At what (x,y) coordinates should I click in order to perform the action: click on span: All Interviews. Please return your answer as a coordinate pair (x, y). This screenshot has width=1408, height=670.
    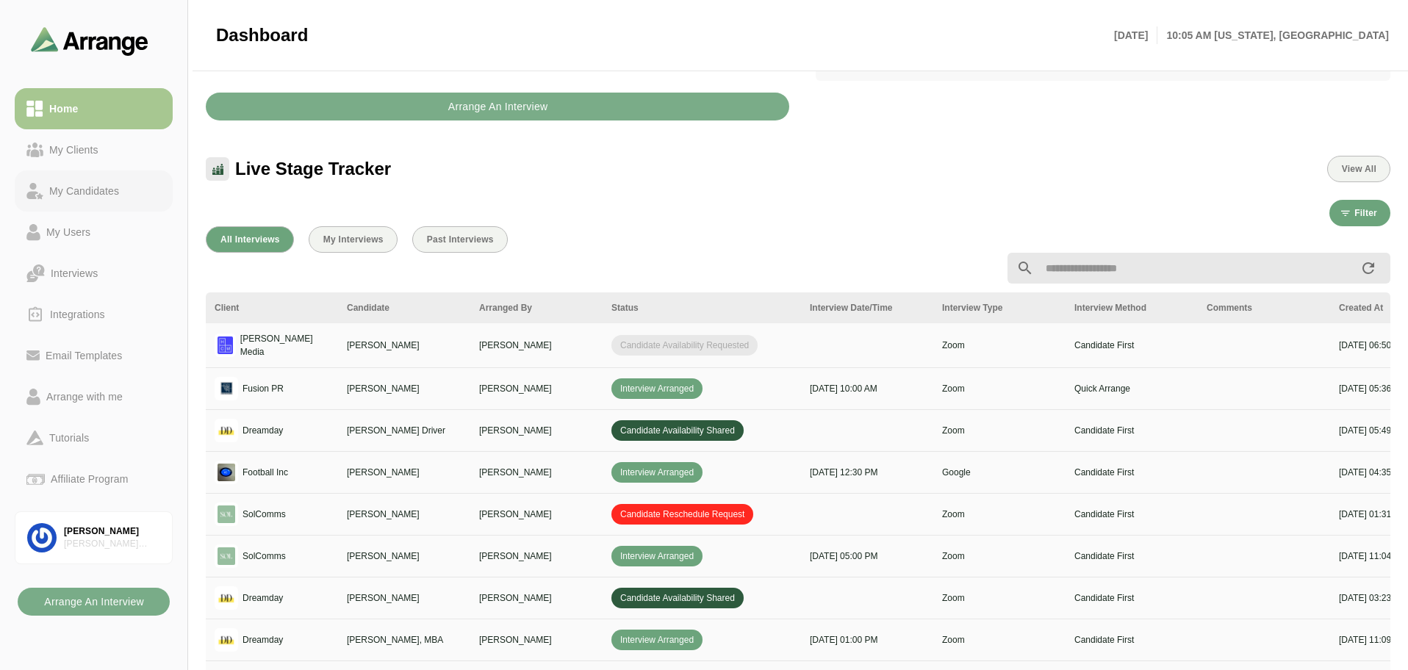
    Looking at the image, I should click on (250, 240).